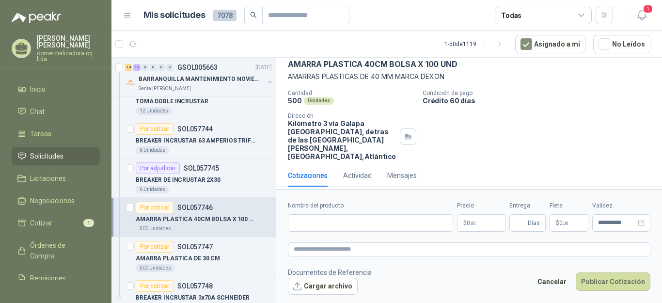  Describe the element at coordinates (195, 129) in the screenshot. I see `p: SOL057744` at that location.